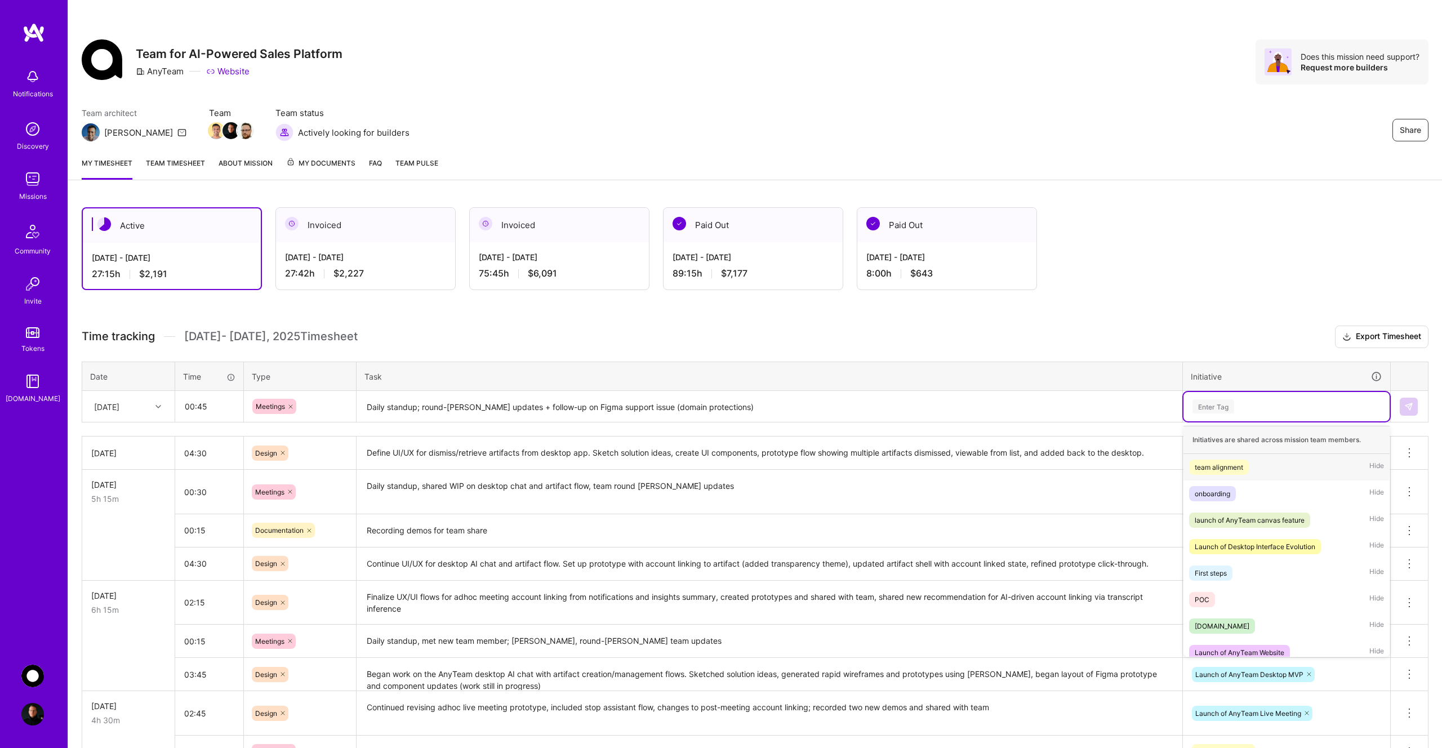 The height and width of the screenshot is (748, 1442). What do you see at coordinates (1255, 547) in the screenshot?
I see `div: Launch of Desktop Interface Evolution` at bounding box center [1255, 547].